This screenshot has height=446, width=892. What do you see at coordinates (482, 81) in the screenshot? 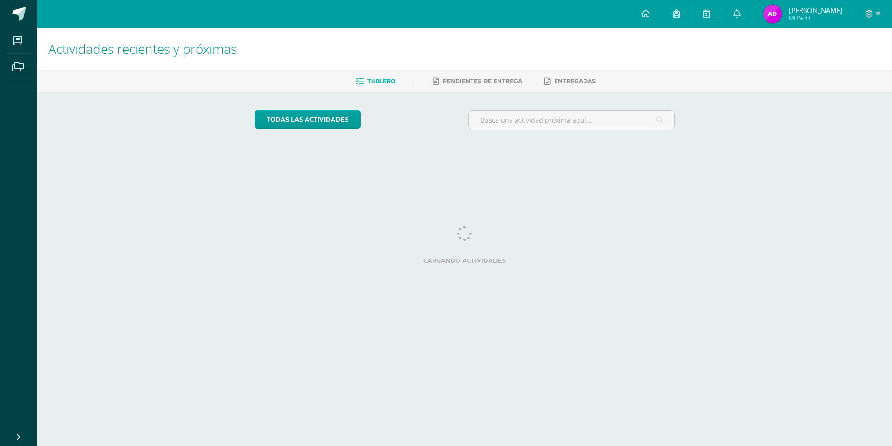
I see `span: Pendientes de entrega` at bounding box center [482, 81].